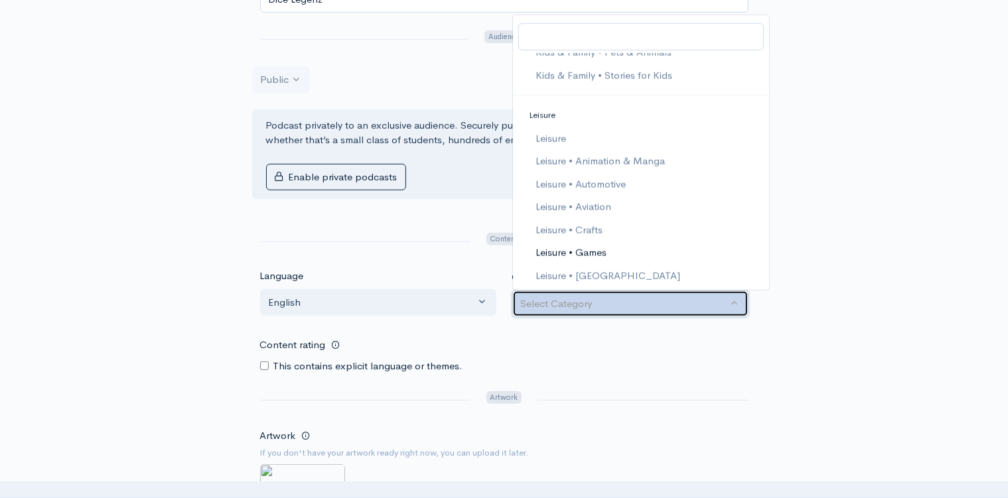 The width and height of the screenshot is (1008, 498). Describe the element at coordinates (372, 303) in the screenshot. I see `div: English` at that location.